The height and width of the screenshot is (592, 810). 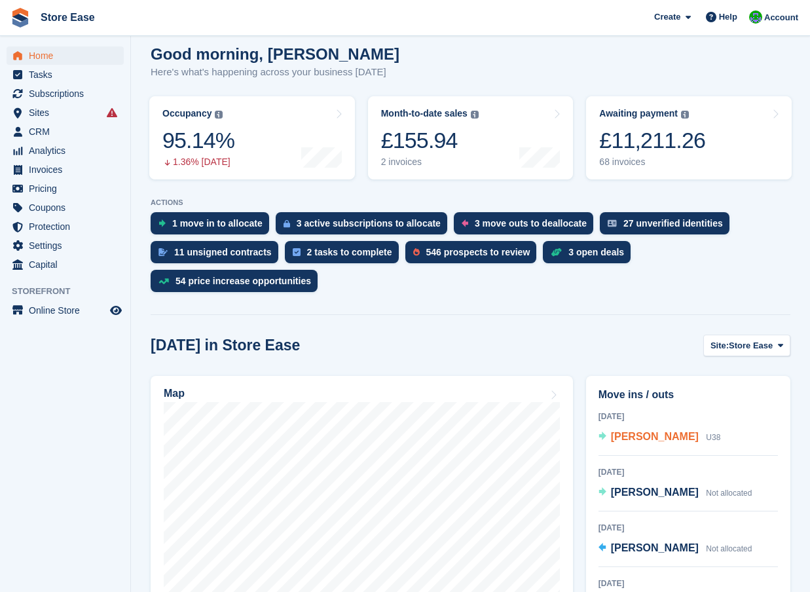 I want to click on span: Online Store, so click(x=68, y=310).